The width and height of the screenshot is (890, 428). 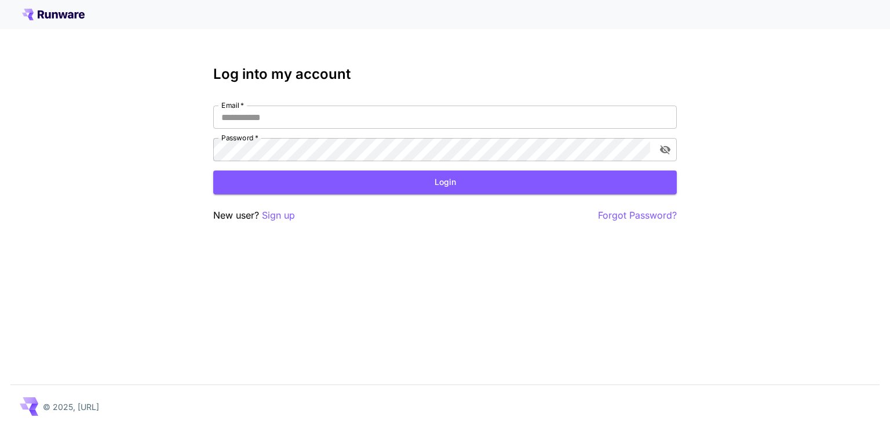 I want to click on label: Password, so click(x=240, y=137).